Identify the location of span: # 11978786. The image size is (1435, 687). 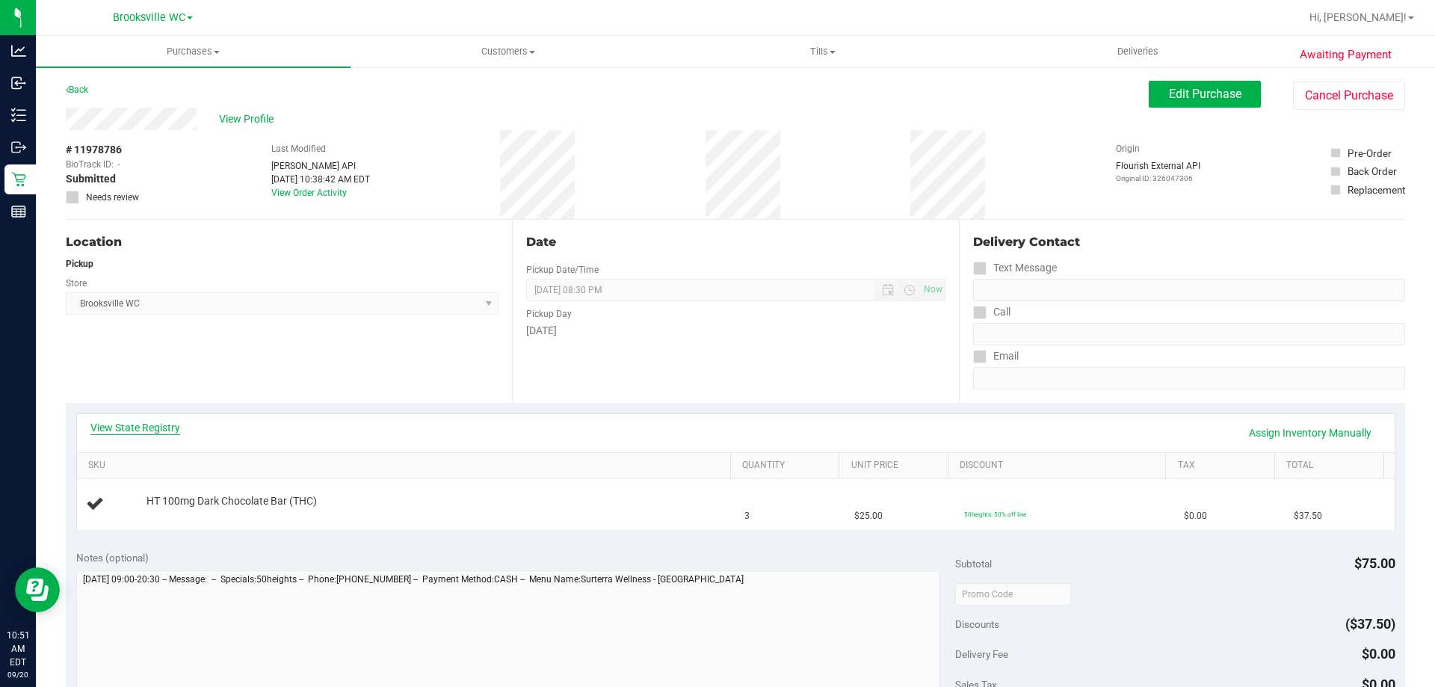
(93, 149).